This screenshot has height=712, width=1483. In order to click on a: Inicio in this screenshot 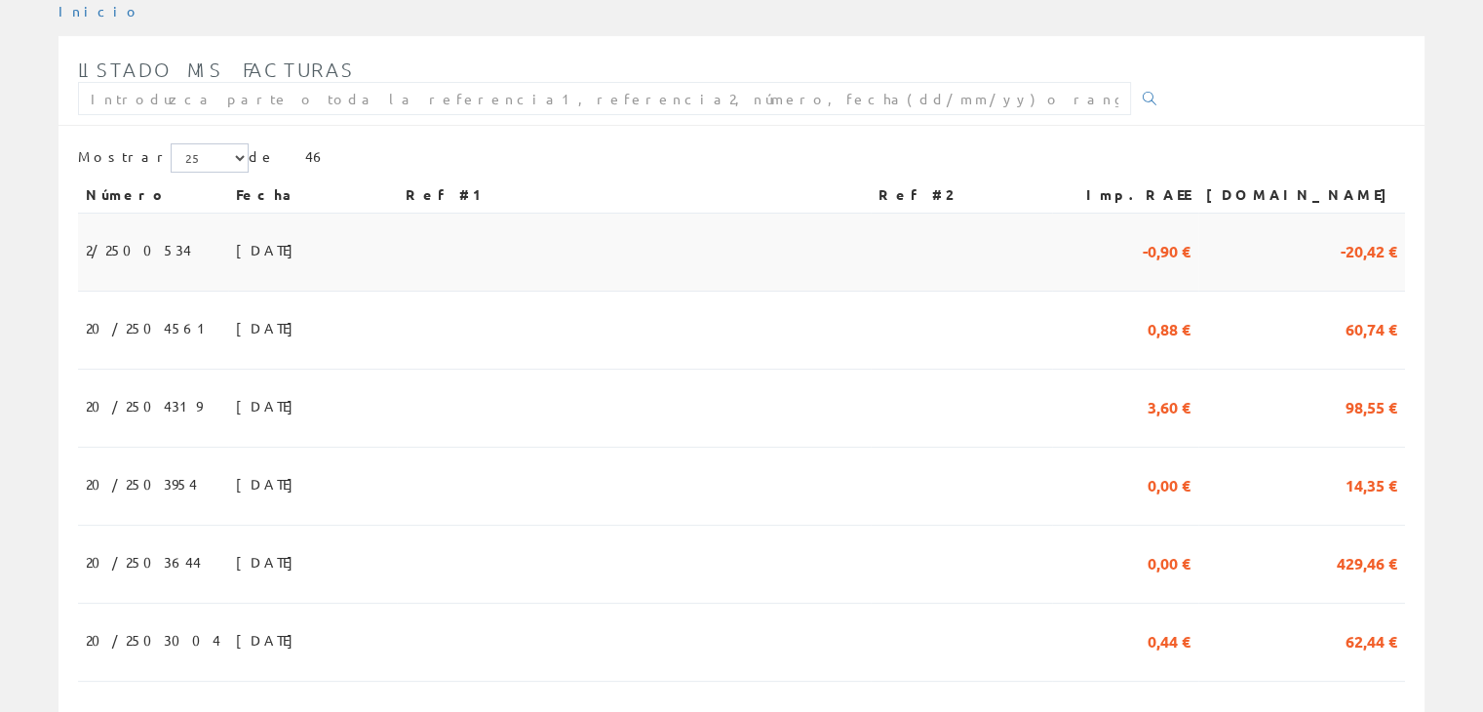, I will do `click(99, 11)`.